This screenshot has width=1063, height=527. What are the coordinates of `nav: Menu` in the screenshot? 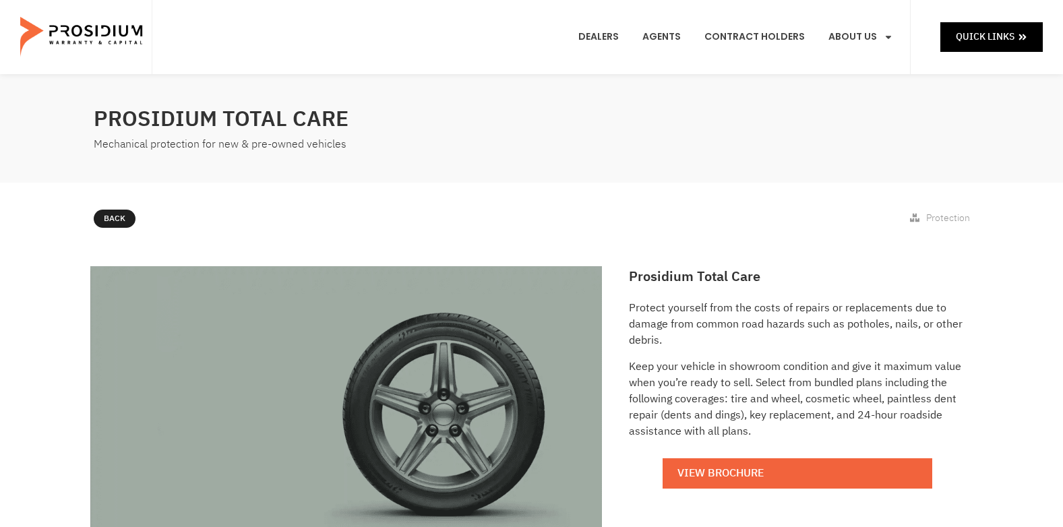 It's located at (735, 37).